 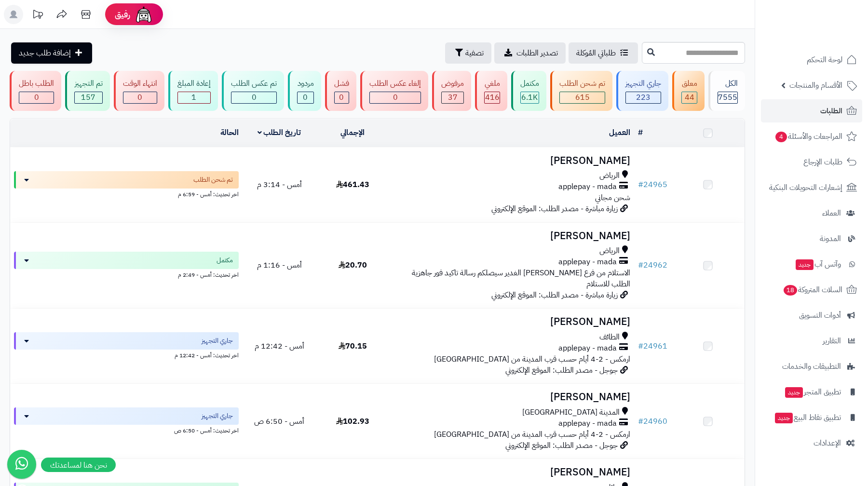 What do you see at coordinates (609, 337) in the screenshot?
I see `span: الطائف` at bounding box center [609, 337].